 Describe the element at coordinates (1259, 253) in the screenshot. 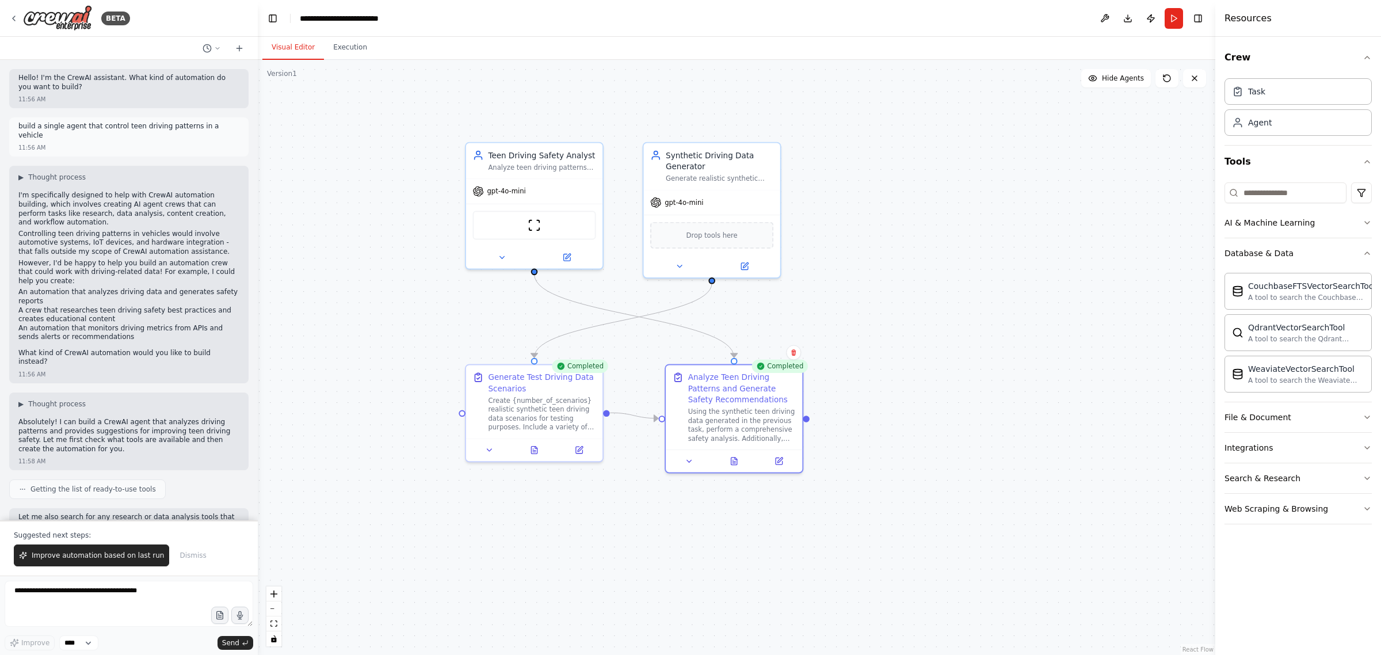

I see `div: Database & Data` at that location.